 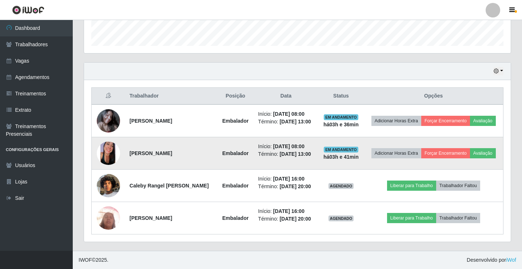 I want to click on img: 1710941214559.jpeg, so click(x=108, y=218).